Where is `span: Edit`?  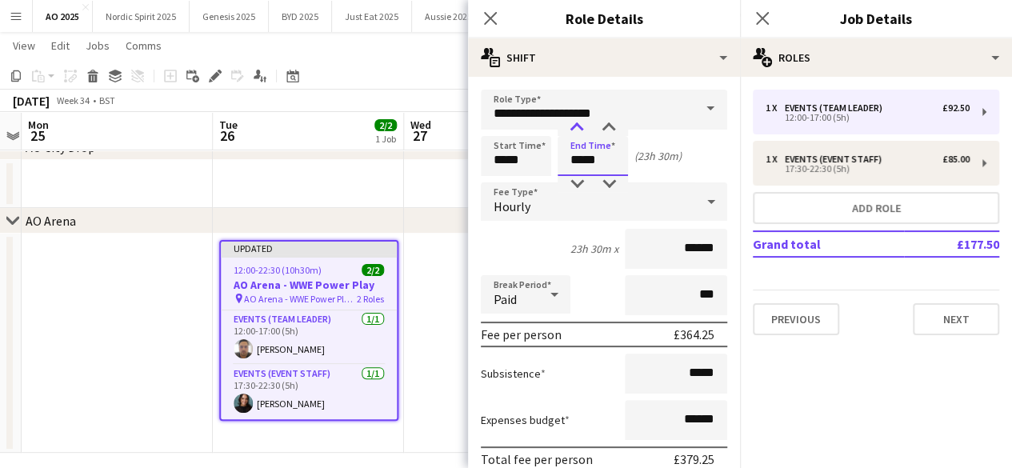 span: Edit is located at coordinates (60, 46).